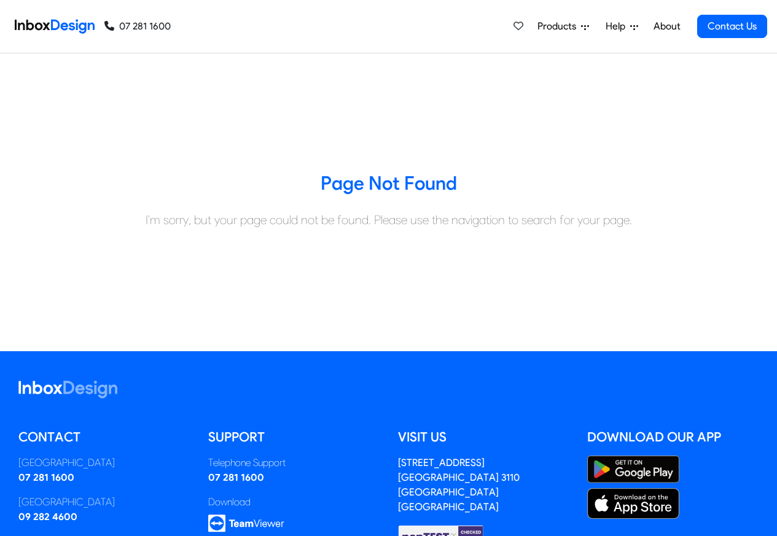 This screenshot has height=536, width=777. What do you see at coordinates (246, 524) in the screenshot?
I see `img: logo_teamviewer.svg` at bounding box center [246, 524].